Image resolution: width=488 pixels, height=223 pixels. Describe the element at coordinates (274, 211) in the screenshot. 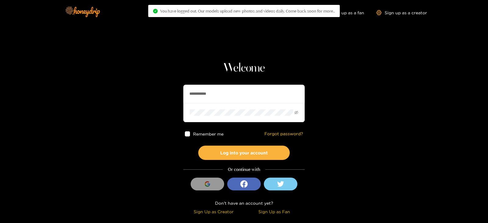

I see `div: Sign Up as Fan` at that location.